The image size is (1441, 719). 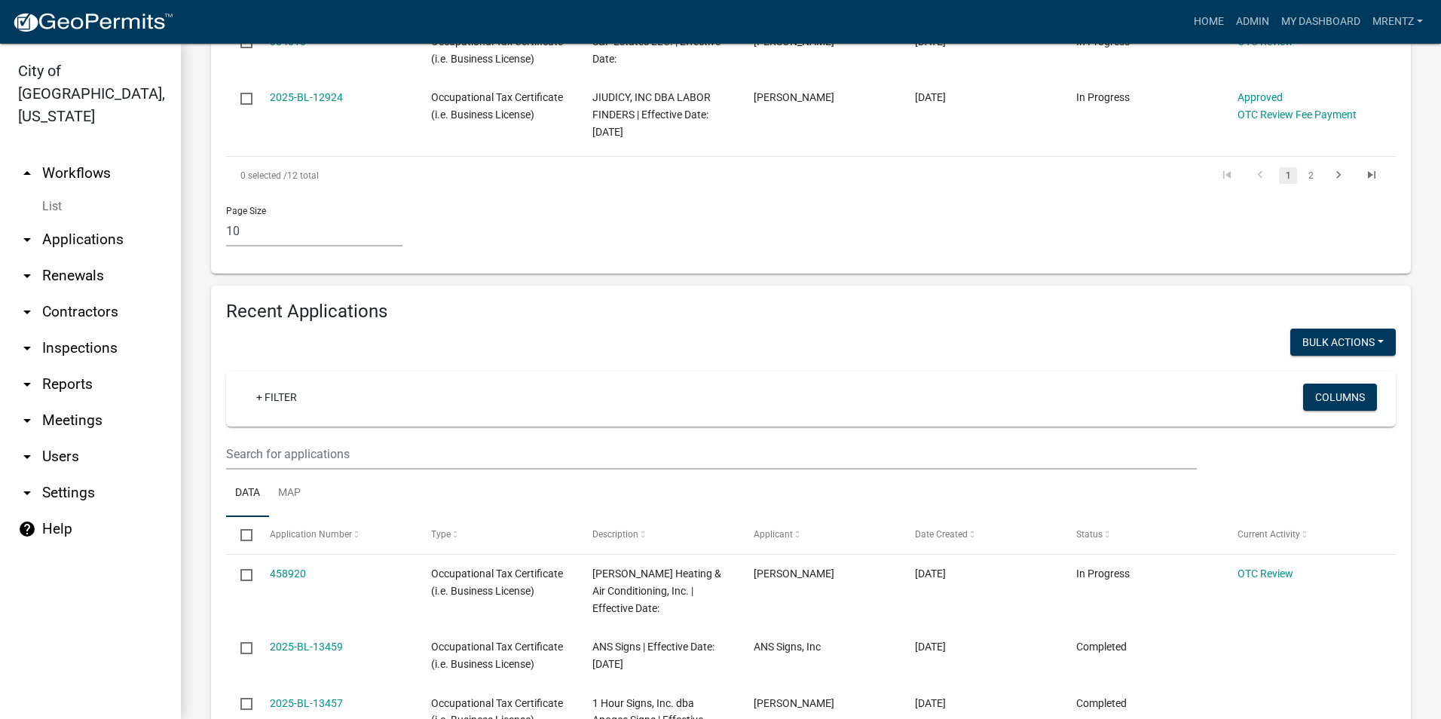 I want to click on span: Description, so click(x=615, y=534).